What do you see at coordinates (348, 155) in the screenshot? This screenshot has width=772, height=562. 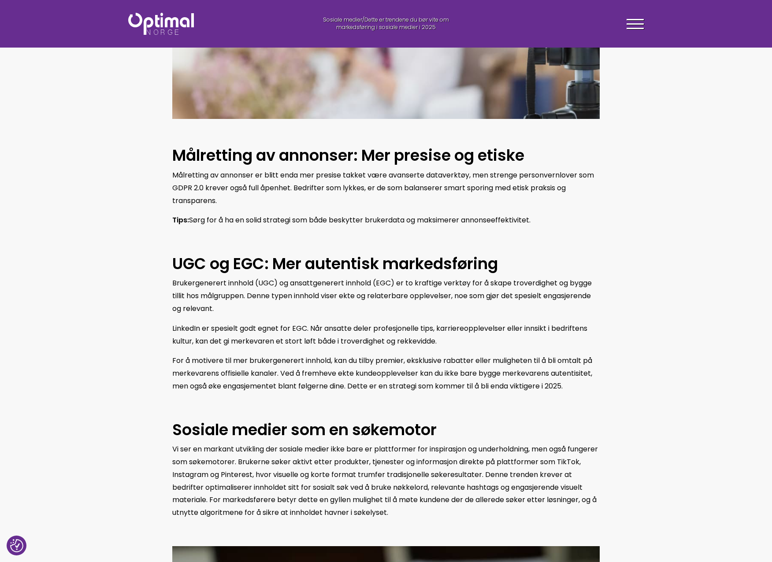 I see `strong: Målretting av annonser: Mer presise og etiske` at bounding box center [348, 155].